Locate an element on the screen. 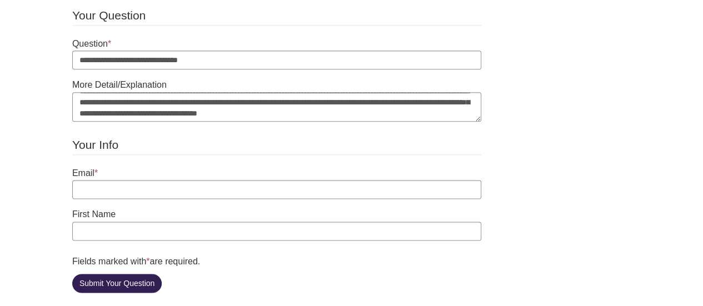 The width and height of the screenshot is (703, 306). label: Question is located at coordinates (92, 44).